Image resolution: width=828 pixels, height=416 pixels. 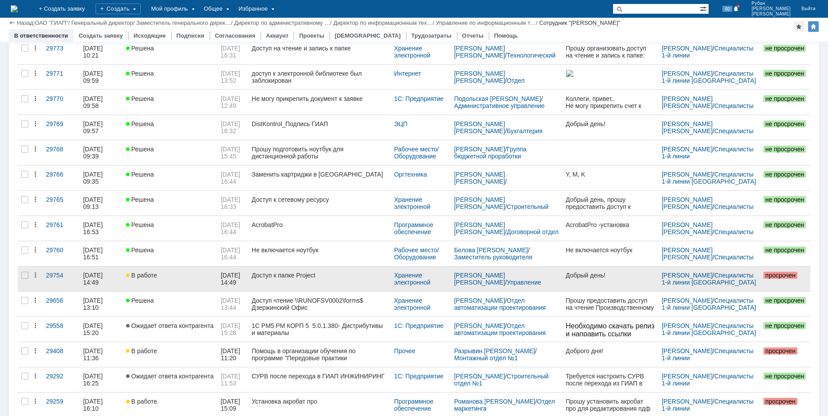 What do you see at coordinates (14, 9) in the screenshot?
I see `img: logo` at bounding box center [14, 9].